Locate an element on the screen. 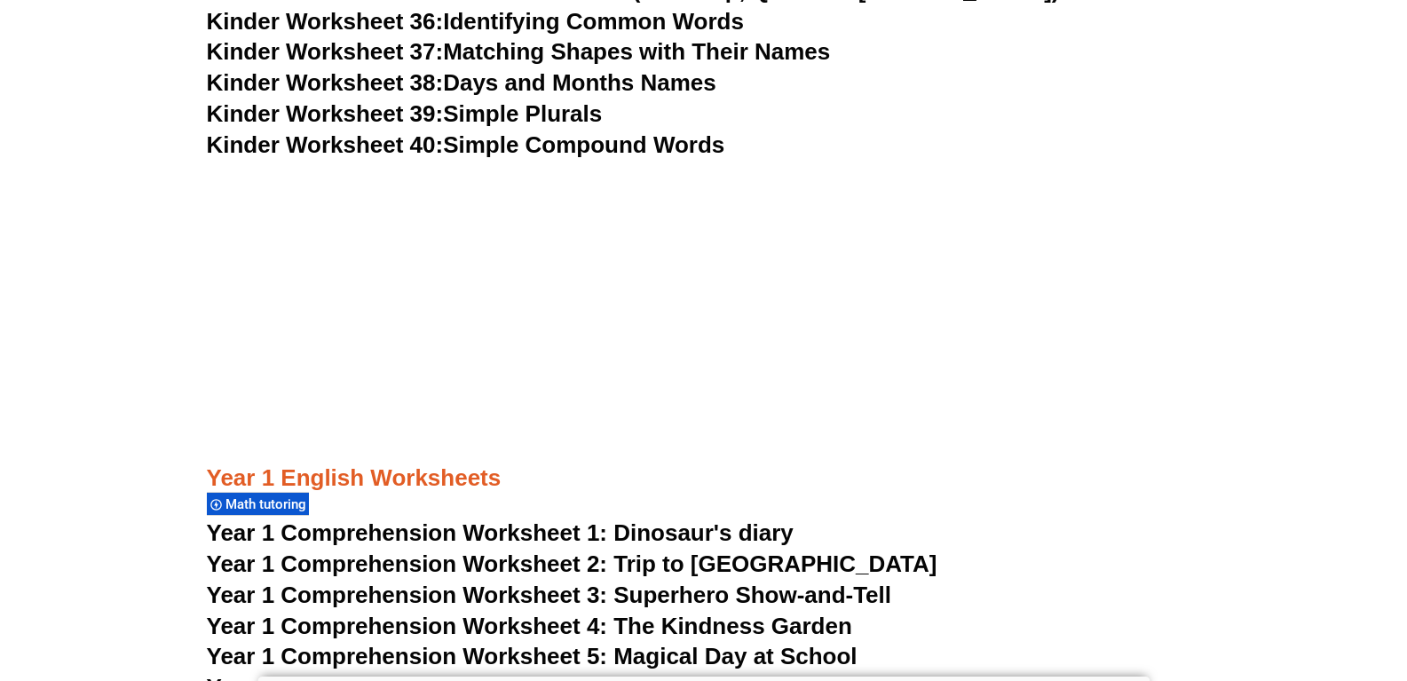 This screenshot has width=1407, height=681. span: Kinder Worksheet 38: is located at coordinates (325, 83).